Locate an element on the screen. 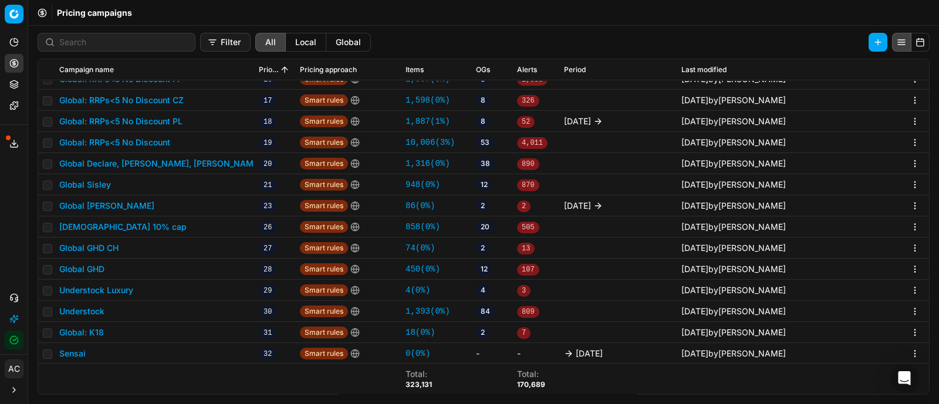 This screenshot has height=404, width=939. span: 12 is located at coordinates (484, 185).